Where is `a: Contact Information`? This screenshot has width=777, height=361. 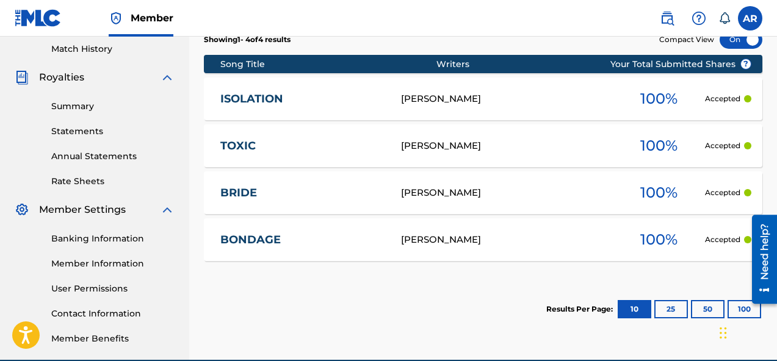 a: Contact Information is located at coordinates (113, 314).